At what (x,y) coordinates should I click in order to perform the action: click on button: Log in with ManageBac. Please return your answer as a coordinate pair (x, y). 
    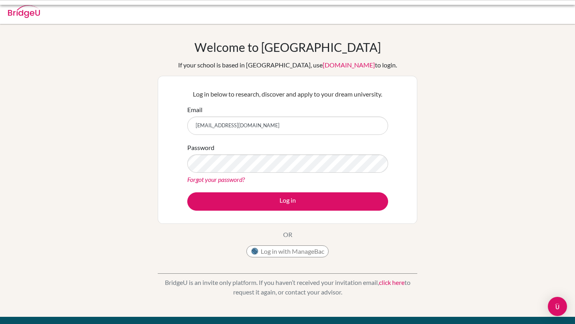
    Looking at the image, I should click on (288, 252).